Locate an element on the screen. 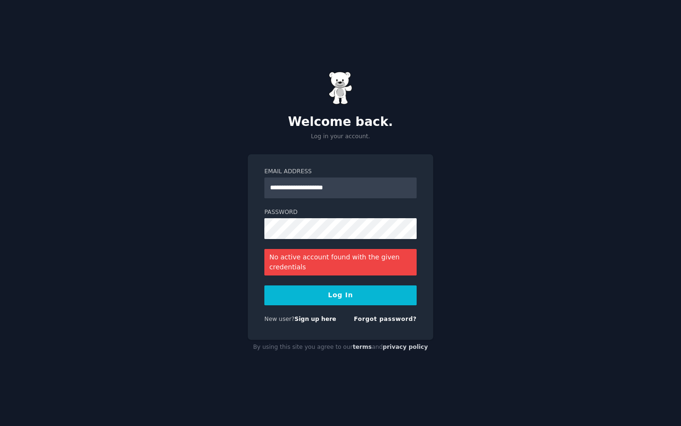  p: Log in your account. is located at coordinates (341, 137).